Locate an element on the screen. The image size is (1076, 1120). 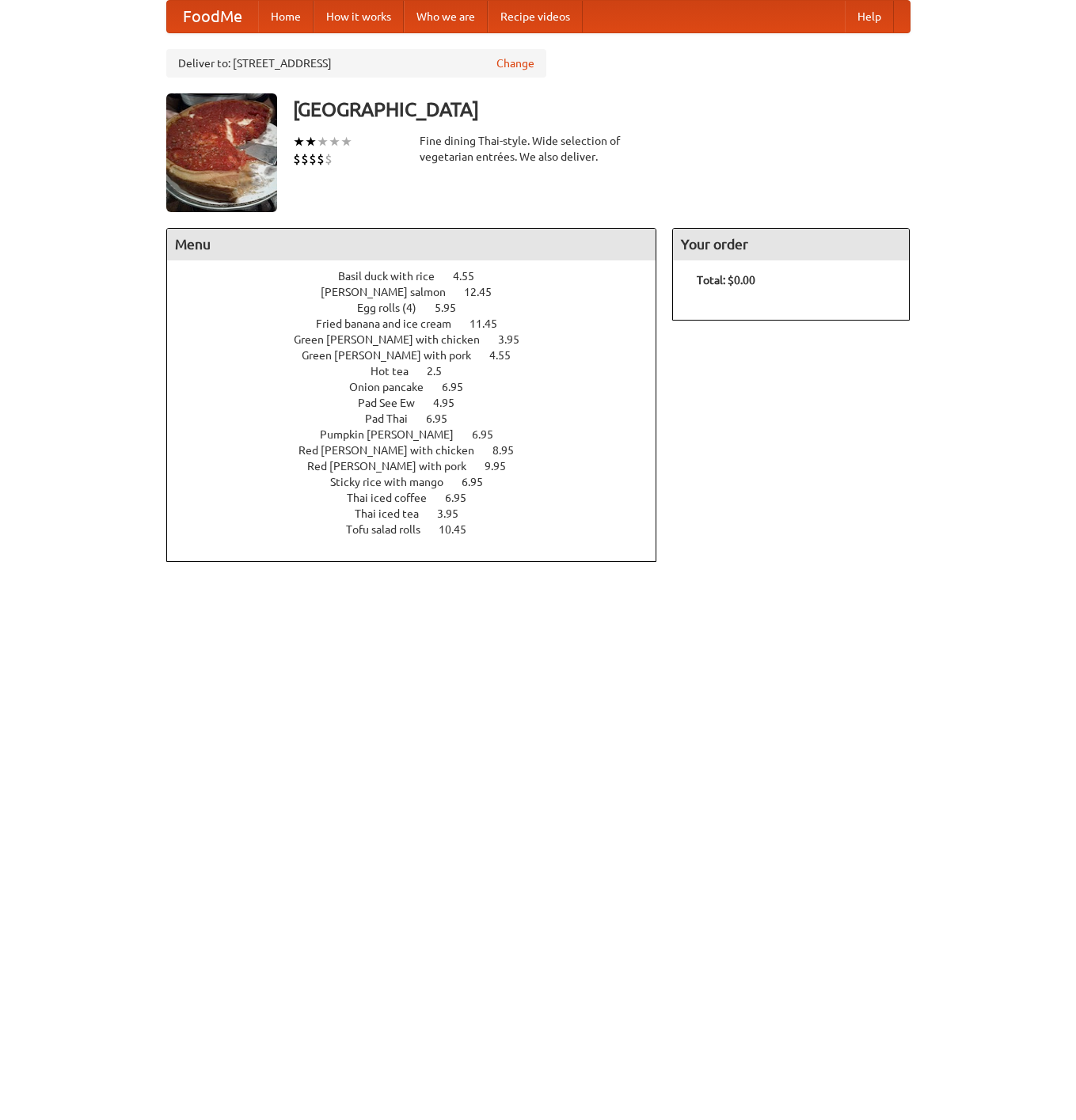
span: Egg rolls (4) is located at coordinates (394, 308).